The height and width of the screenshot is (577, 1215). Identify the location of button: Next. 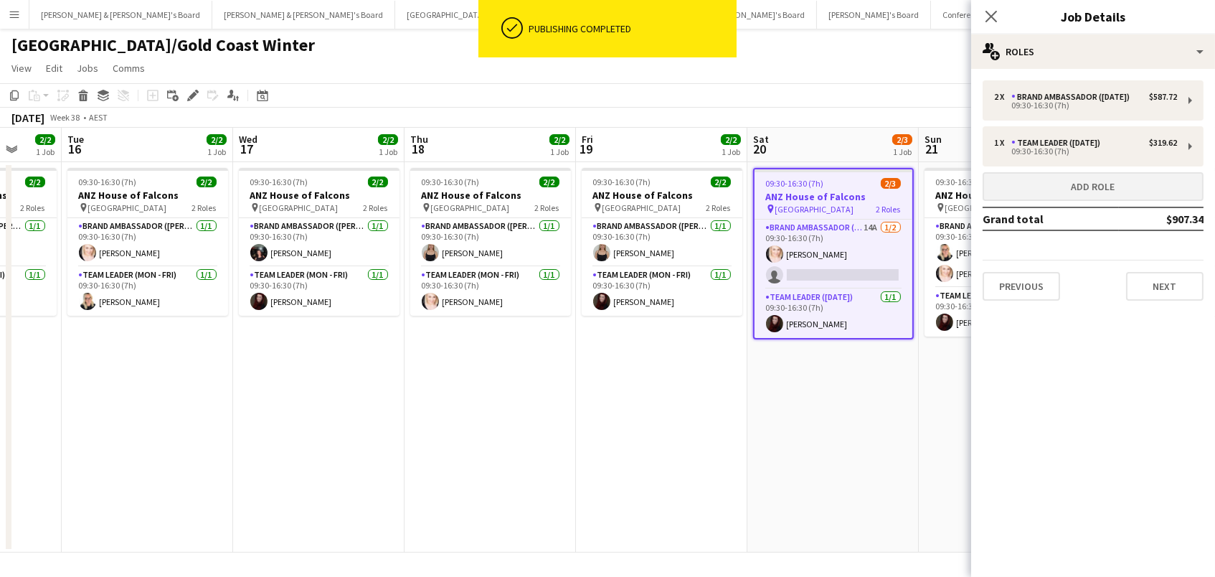
(1165, 286).